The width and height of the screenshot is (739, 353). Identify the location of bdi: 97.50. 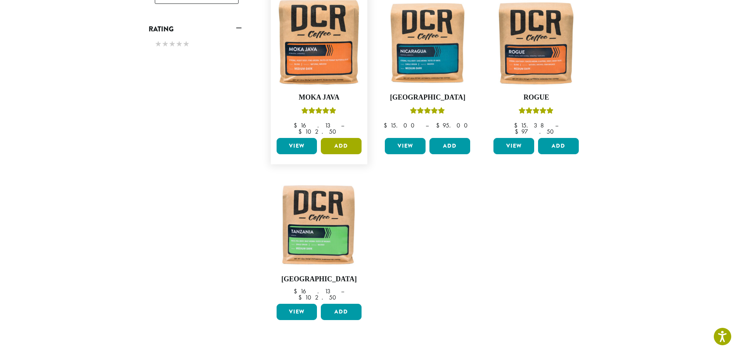
(536, 131).